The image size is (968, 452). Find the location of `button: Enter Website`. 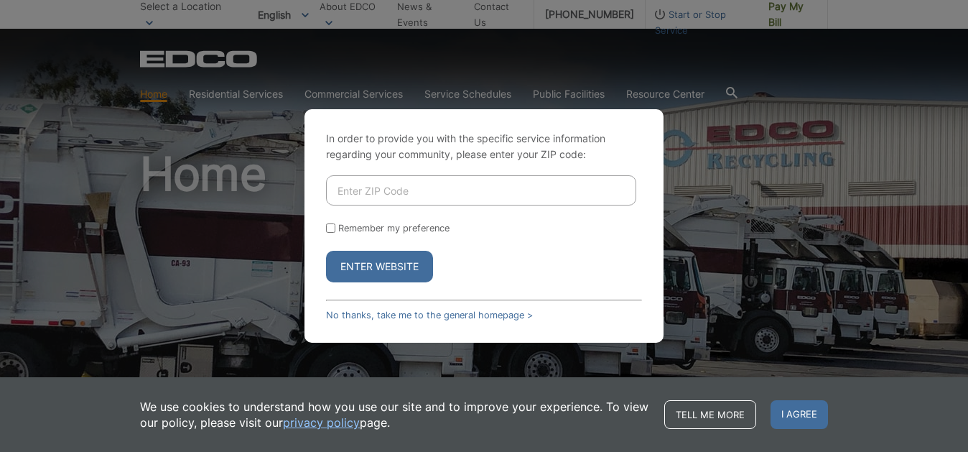

button: Enter Website is located at coordinates (379, 266).